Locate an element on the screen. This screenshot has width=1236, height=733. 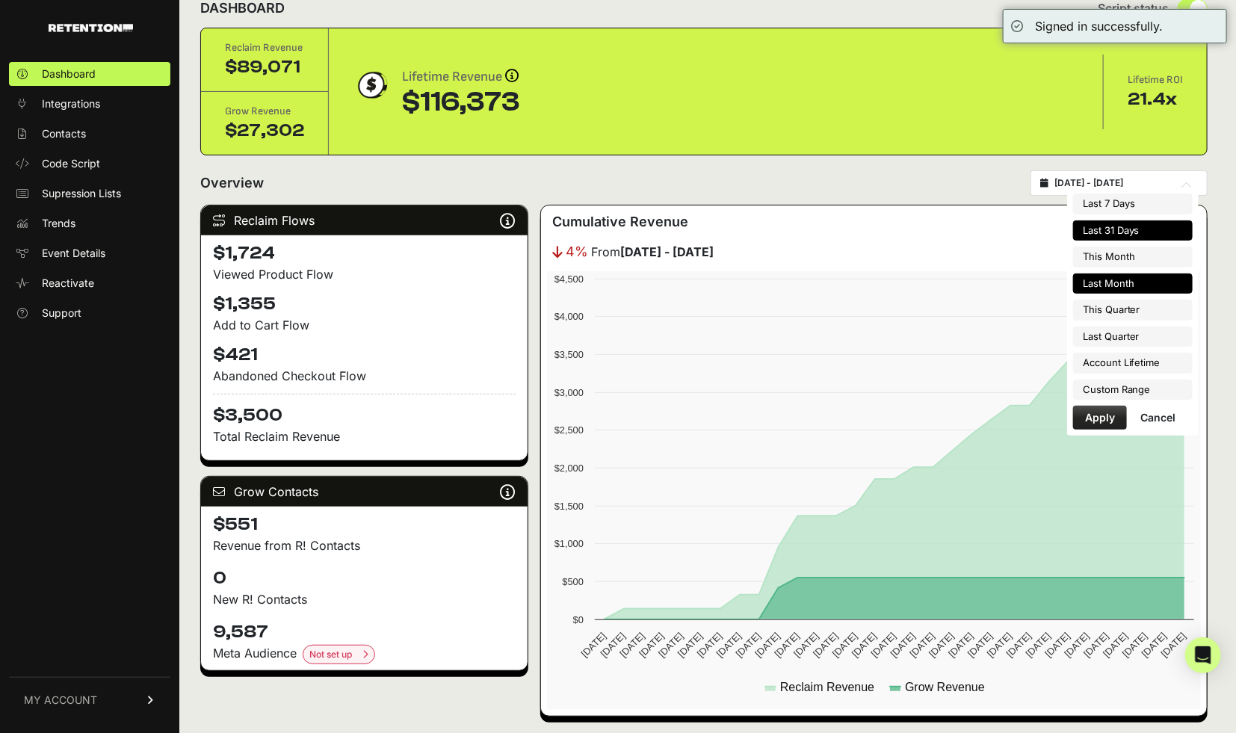
span: Integrations is located at coordinates (71, 104).